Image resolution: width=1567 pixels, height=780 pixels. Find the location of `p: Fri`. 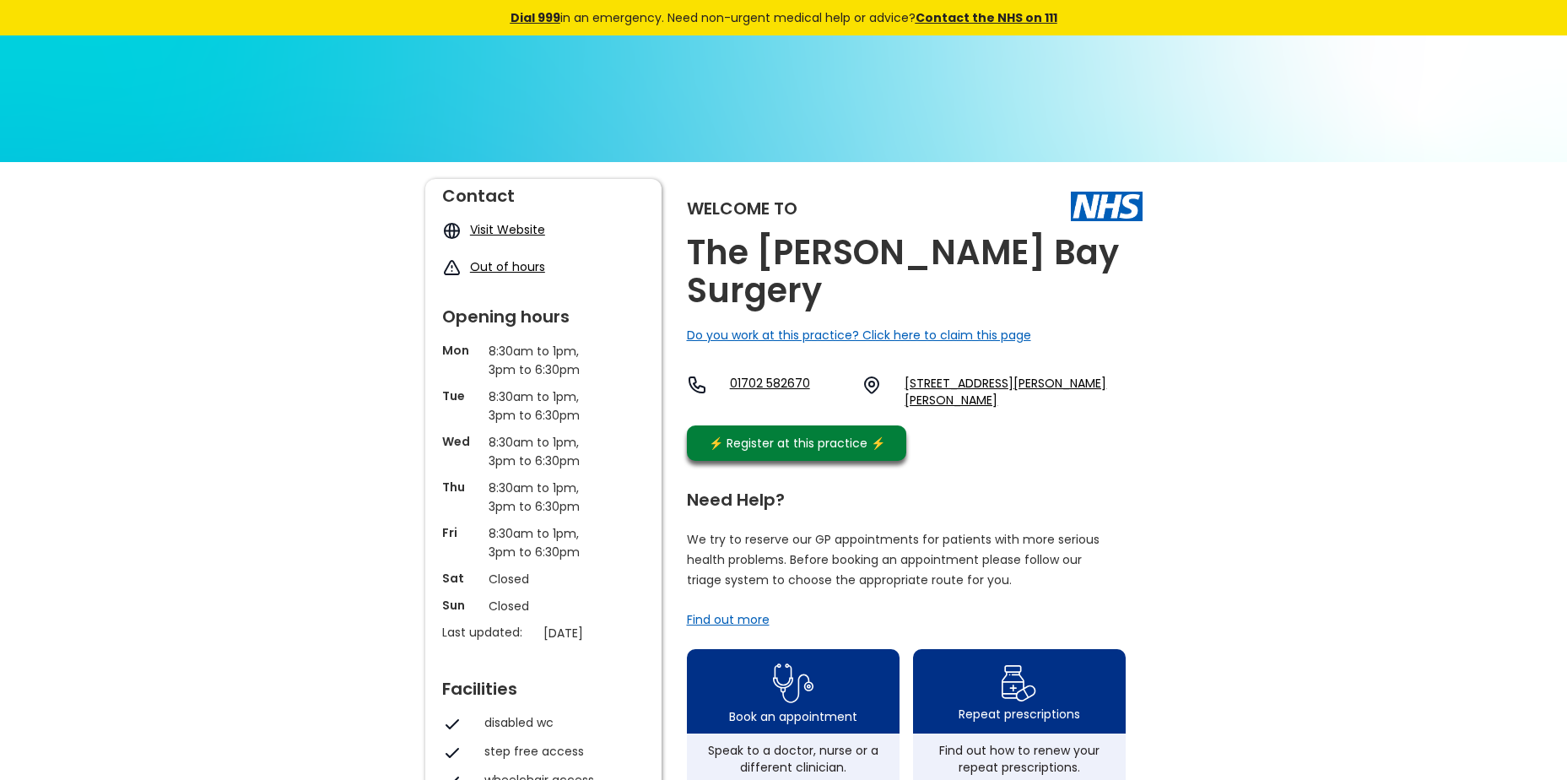

p: Fri is located at coordinates (461, 532).